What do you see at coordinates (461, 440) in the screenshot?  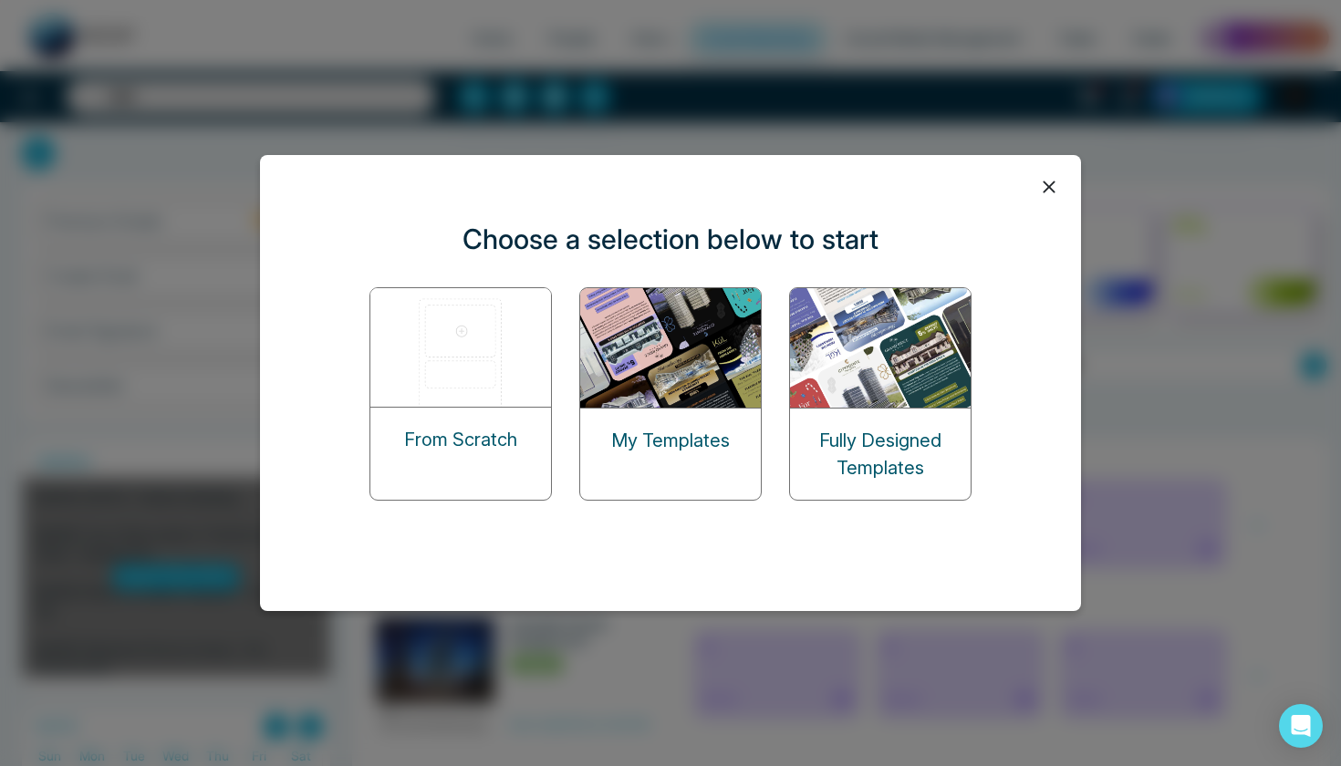 I see `p: From Scratch` at bounding box center [461, 440].